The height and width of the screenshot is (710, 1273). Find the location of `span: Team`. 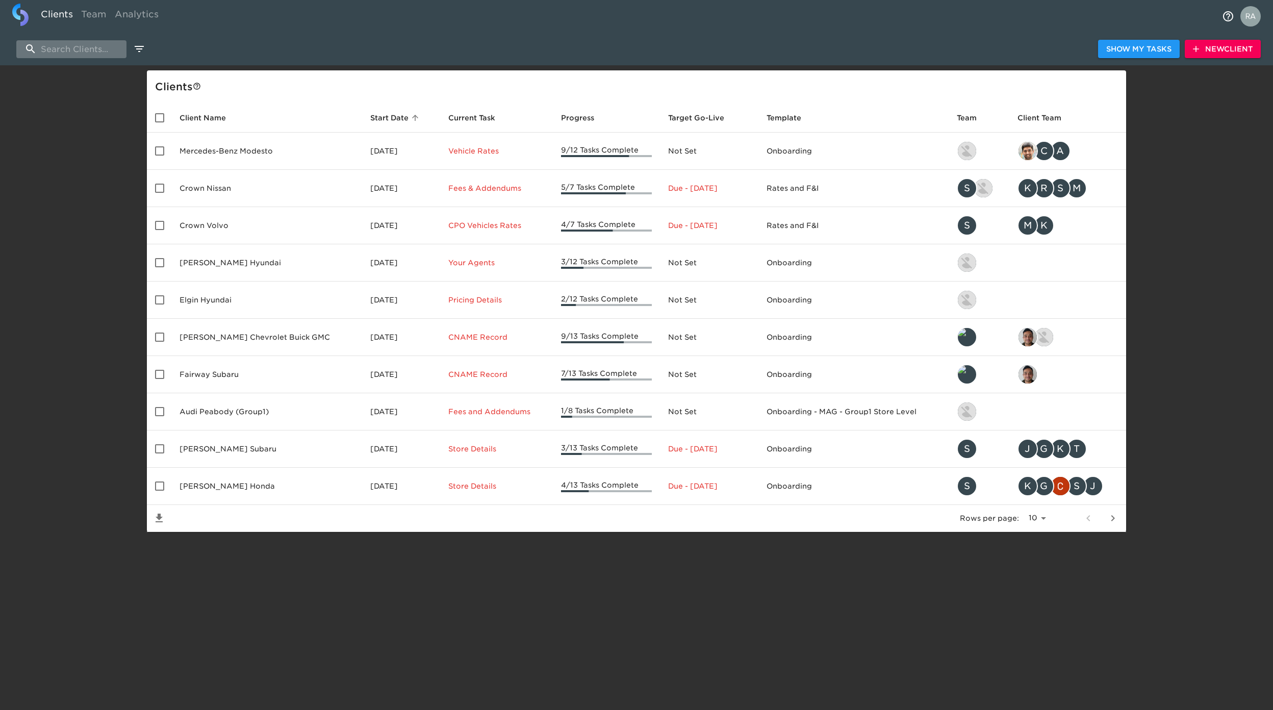

span: Team is located at coordinates (973, 118).